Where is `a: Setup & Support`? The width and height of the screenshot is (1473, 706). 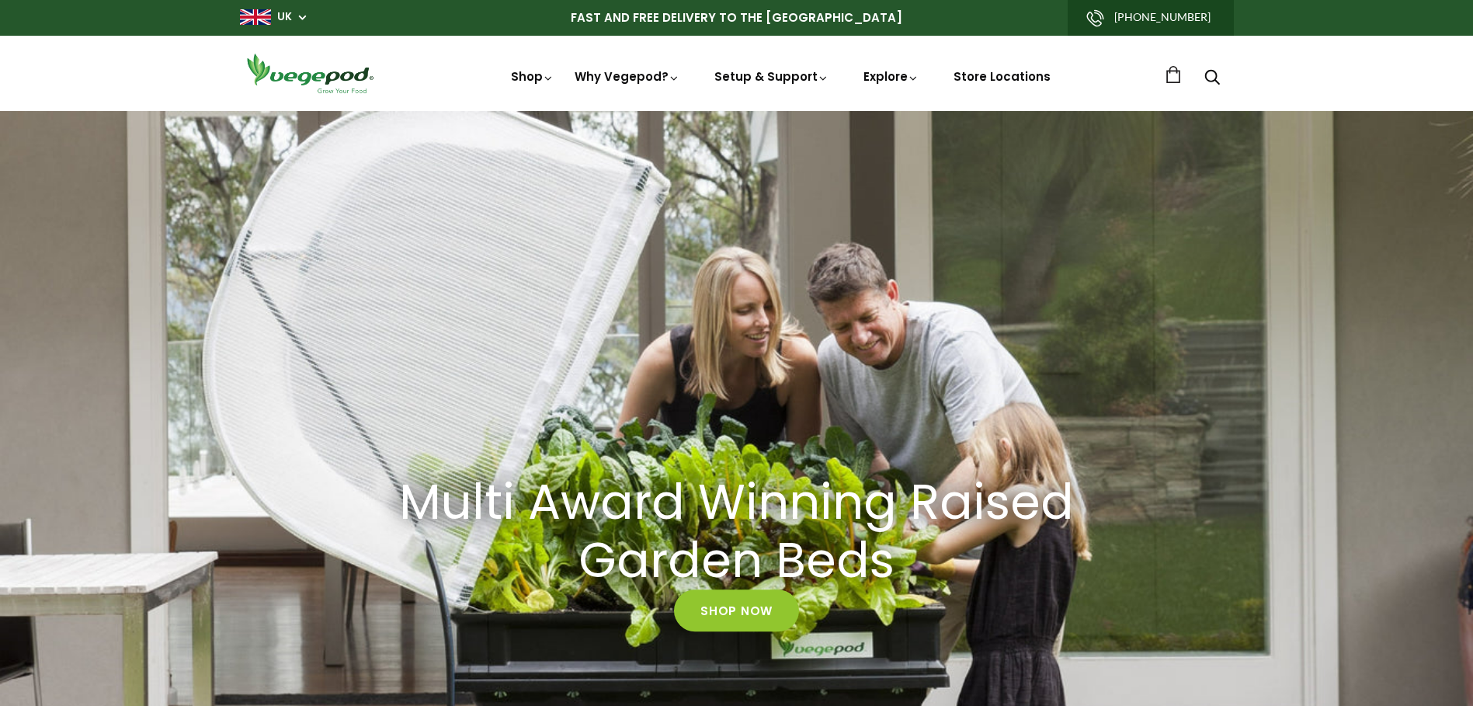
a: Setup & Support is located at coordinates (772, 76).